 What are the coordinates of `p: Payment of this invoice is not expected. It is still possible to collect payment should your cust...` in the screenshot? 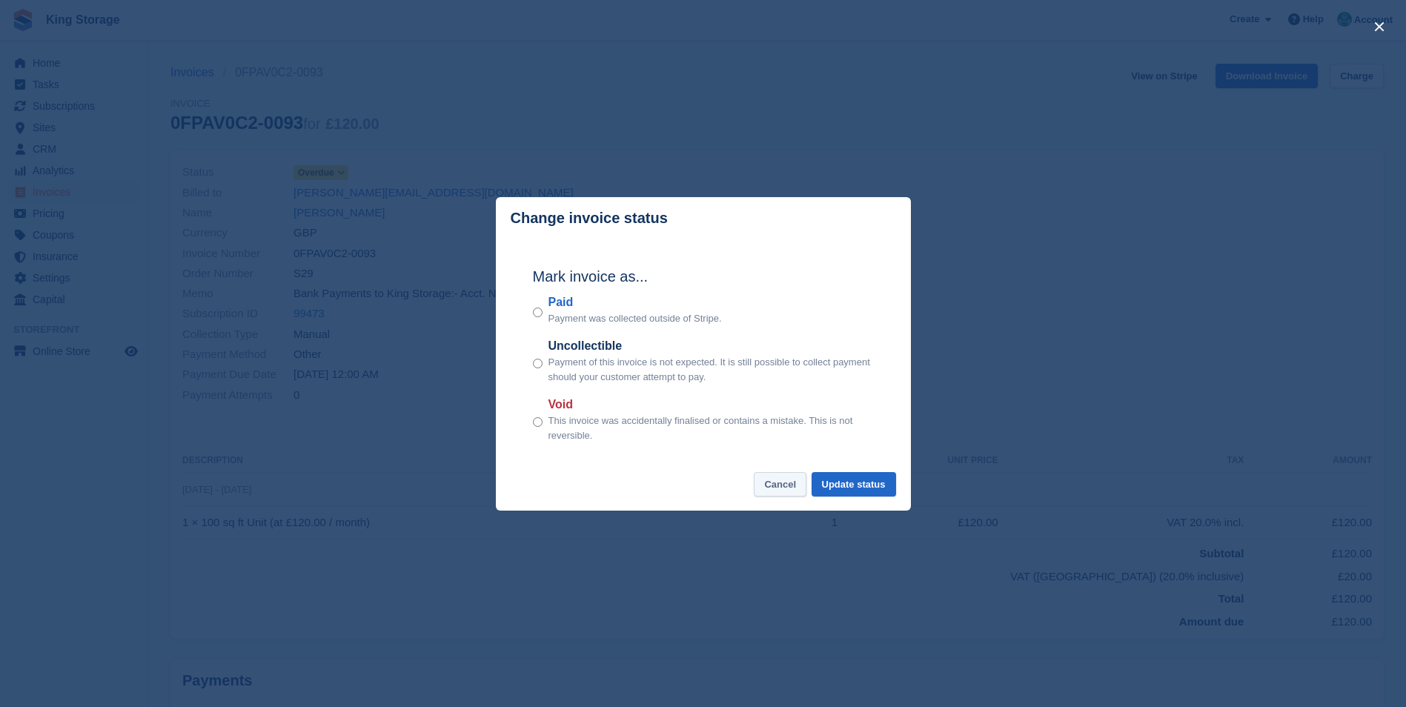 It's located at (711, 369).